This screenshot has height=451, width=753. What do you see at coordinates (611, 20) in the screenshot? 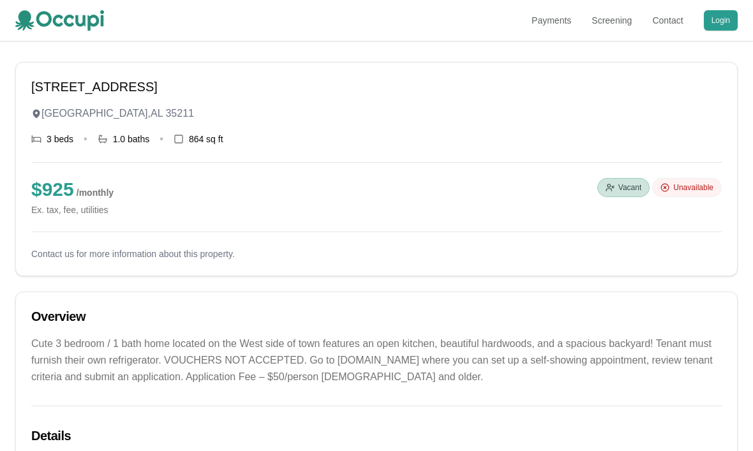
I see `a: Screening` at bounding box center [611, 20].